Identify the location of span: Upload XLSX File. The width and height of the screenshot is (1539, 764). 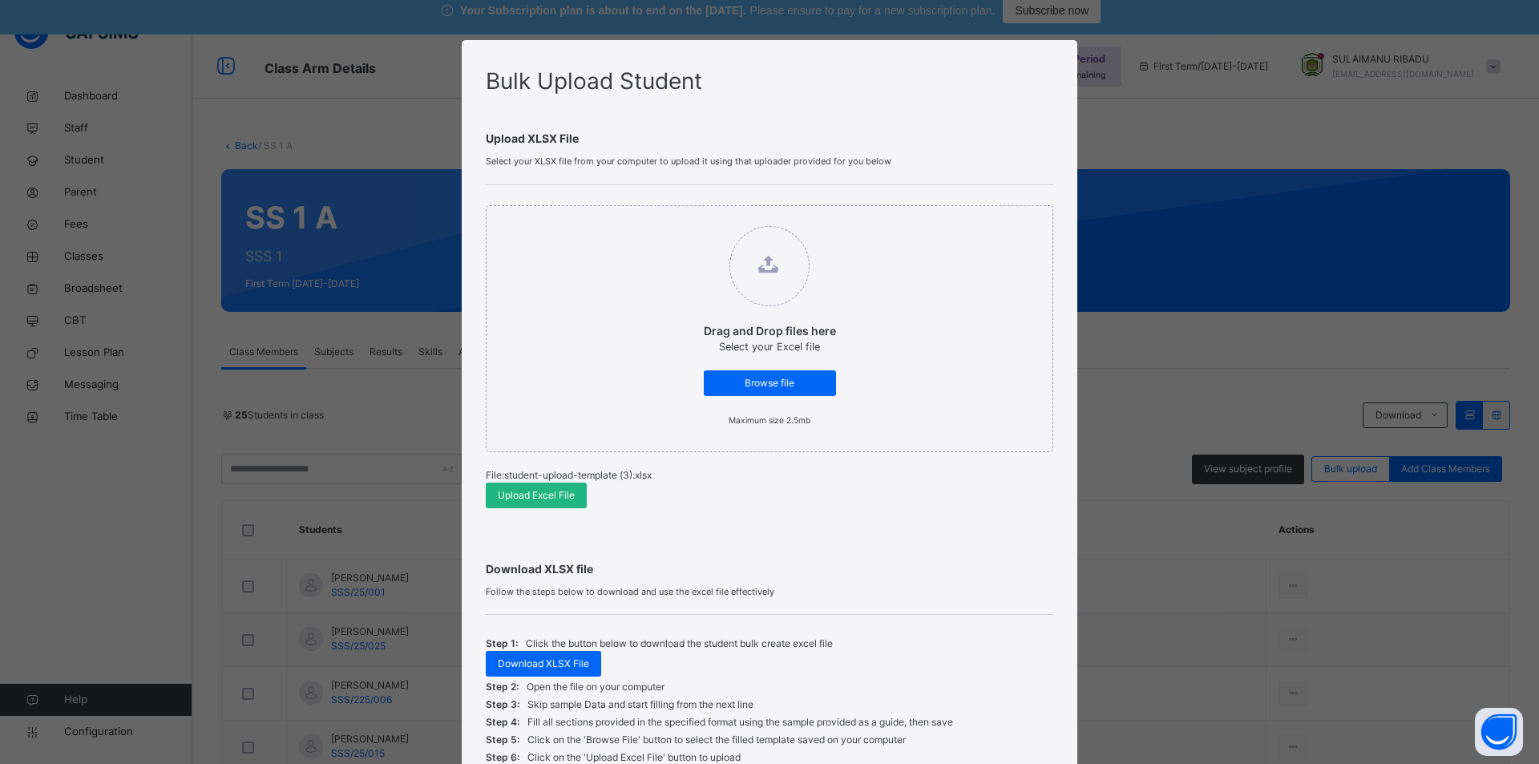
(770, 138).